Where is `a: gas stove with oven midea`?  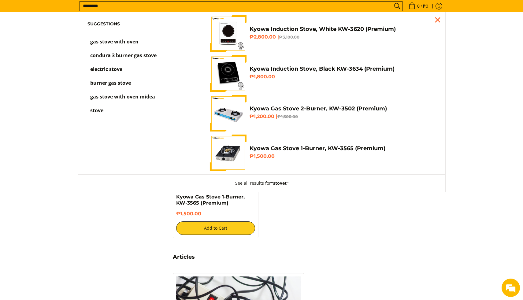
a: gas stove with oven midea is located at coordinates (139, 100).